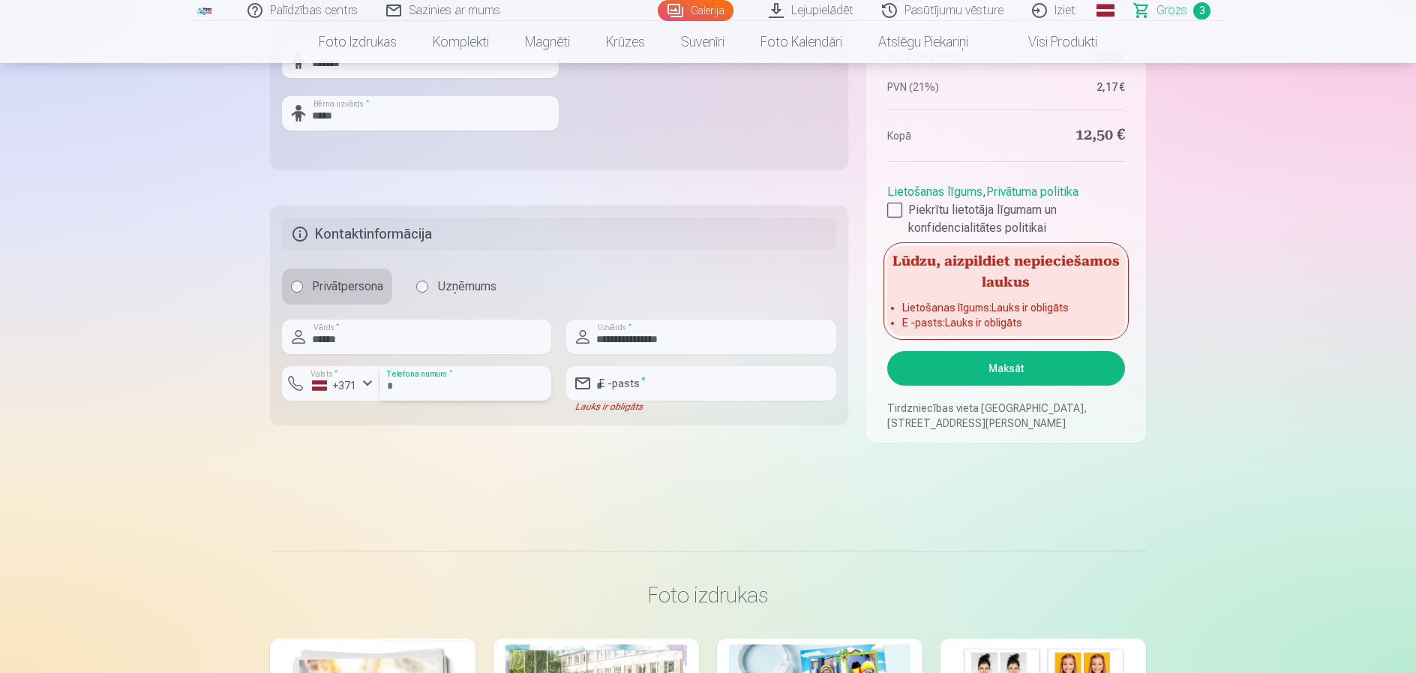 The height and width of the screenshot is (673, 1416). Describe the element at coordinates (324, 373) in the screenshot. I see `label: Valsts` at that location.